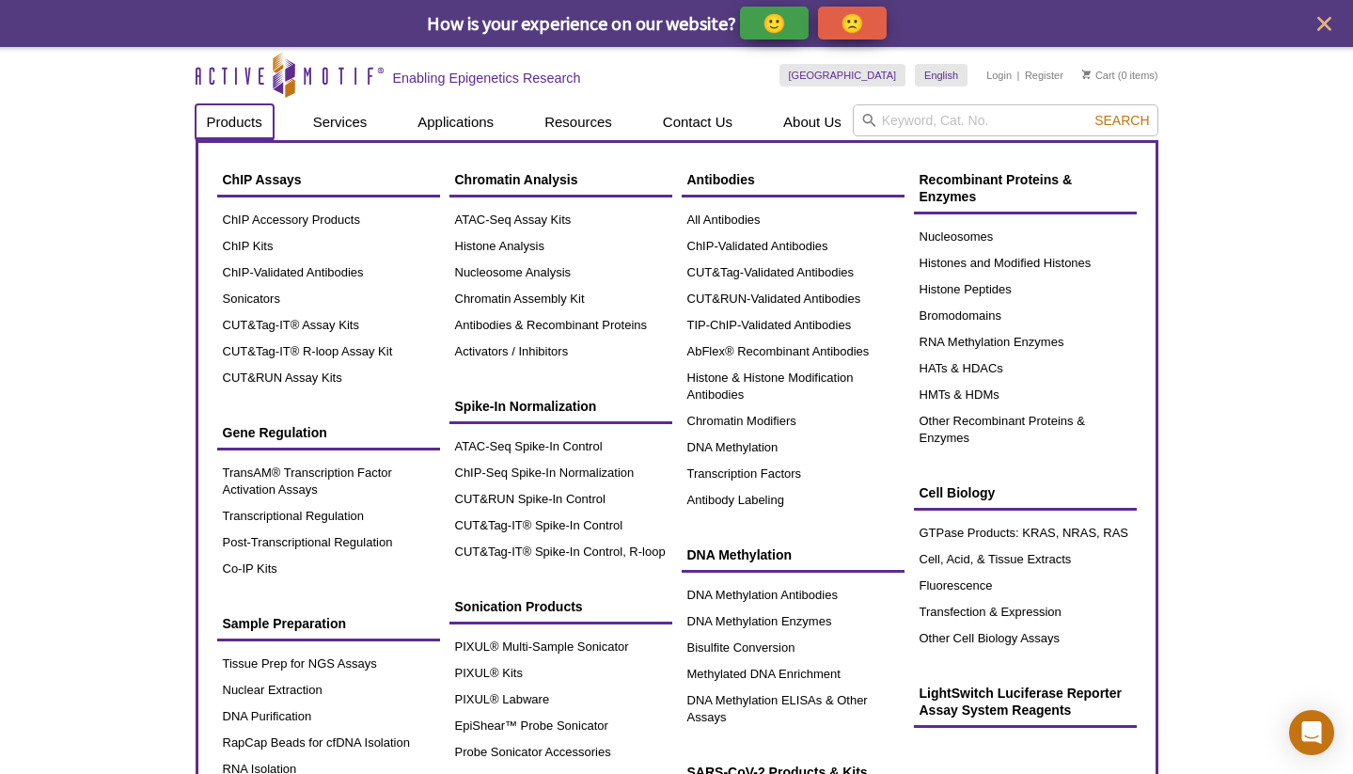 The height and width of the screenshot is (774, 1353). What do you see at coordinates (578, 122) in the screenshot?
I see `a: Resources` at bounding box center [578, 122].